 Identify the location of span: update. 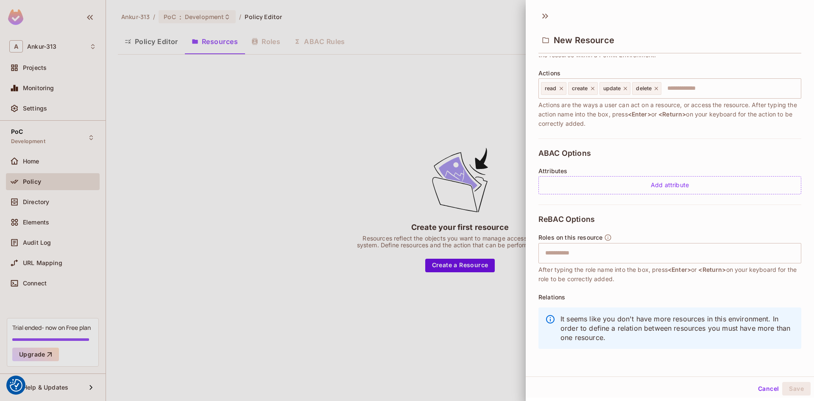
(612, 89).